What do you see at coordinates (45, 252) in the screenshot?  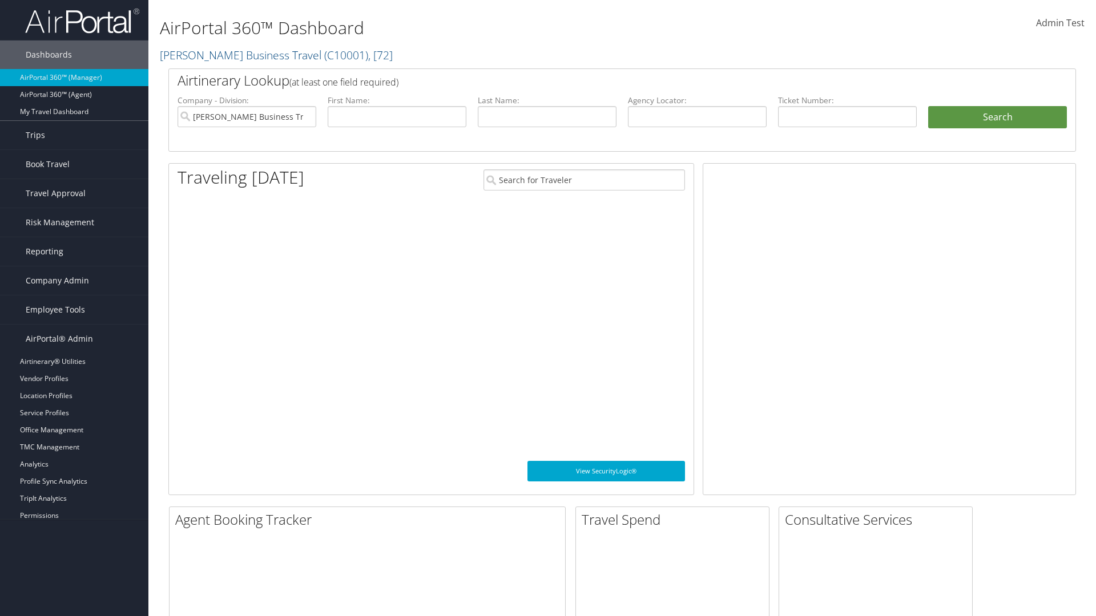 I see `span: Reporting` at bounding box center [45, 252].